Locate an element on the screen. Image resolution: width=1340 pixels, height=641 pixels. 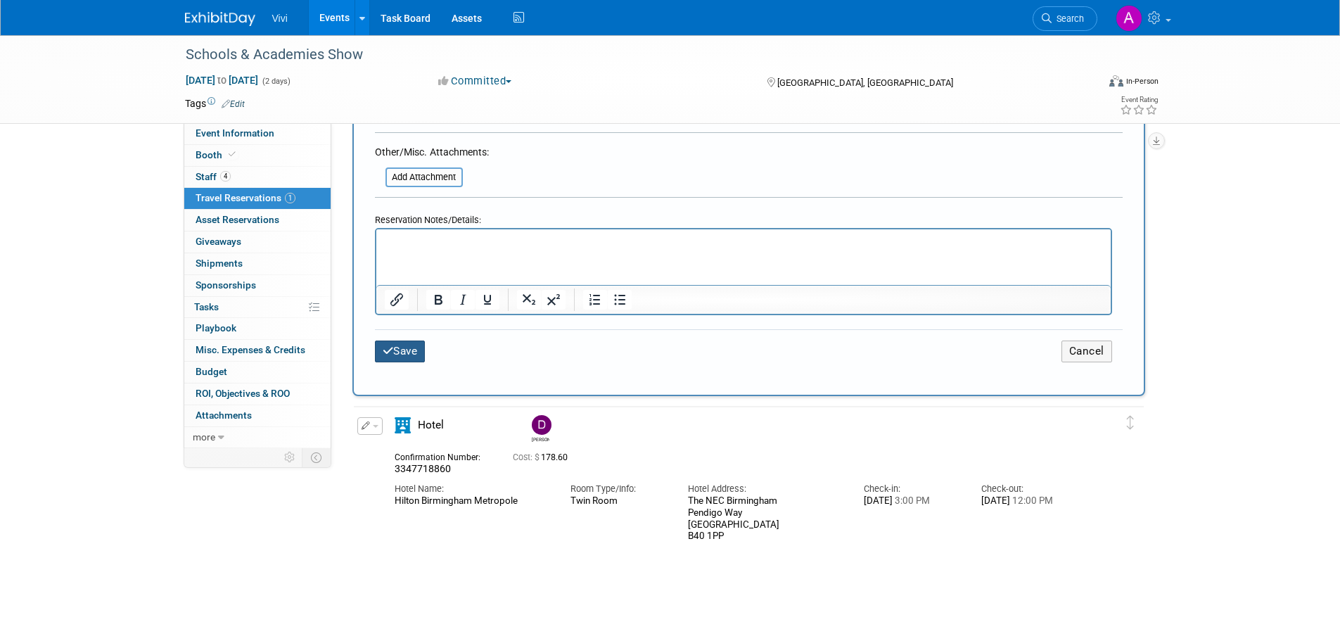
a: Giveaways is located at coordinates (257, 242).